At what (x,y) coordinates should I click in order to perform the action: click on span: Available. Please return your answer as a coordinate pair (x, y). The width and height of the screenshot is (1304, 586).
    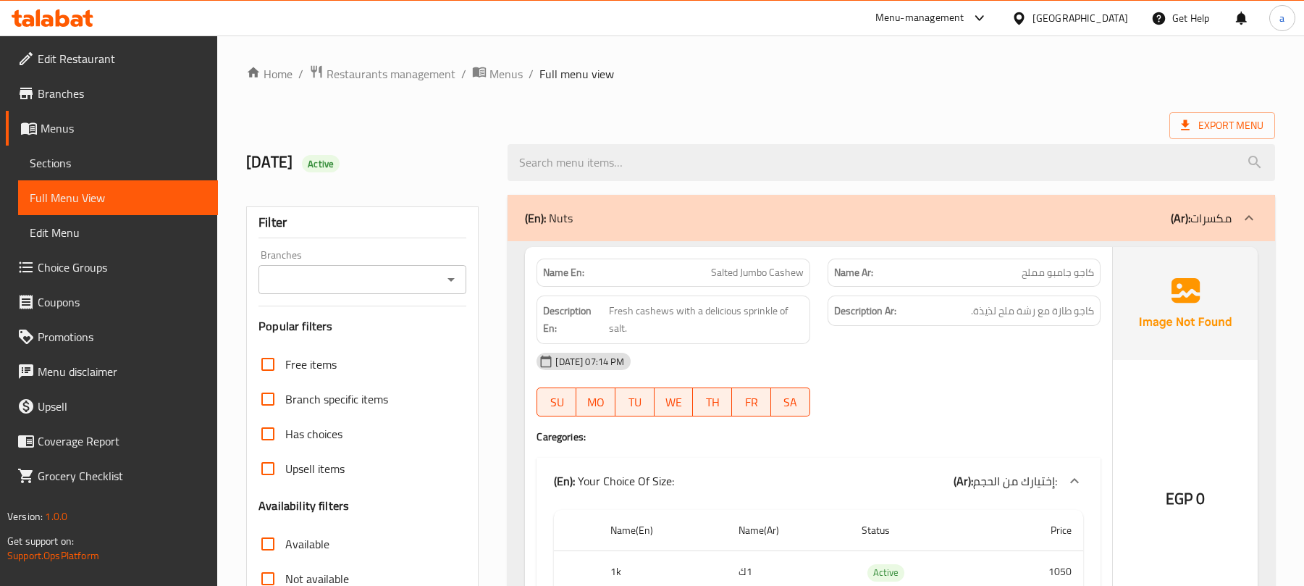
    Looking at the image, I should click on (307, 544).